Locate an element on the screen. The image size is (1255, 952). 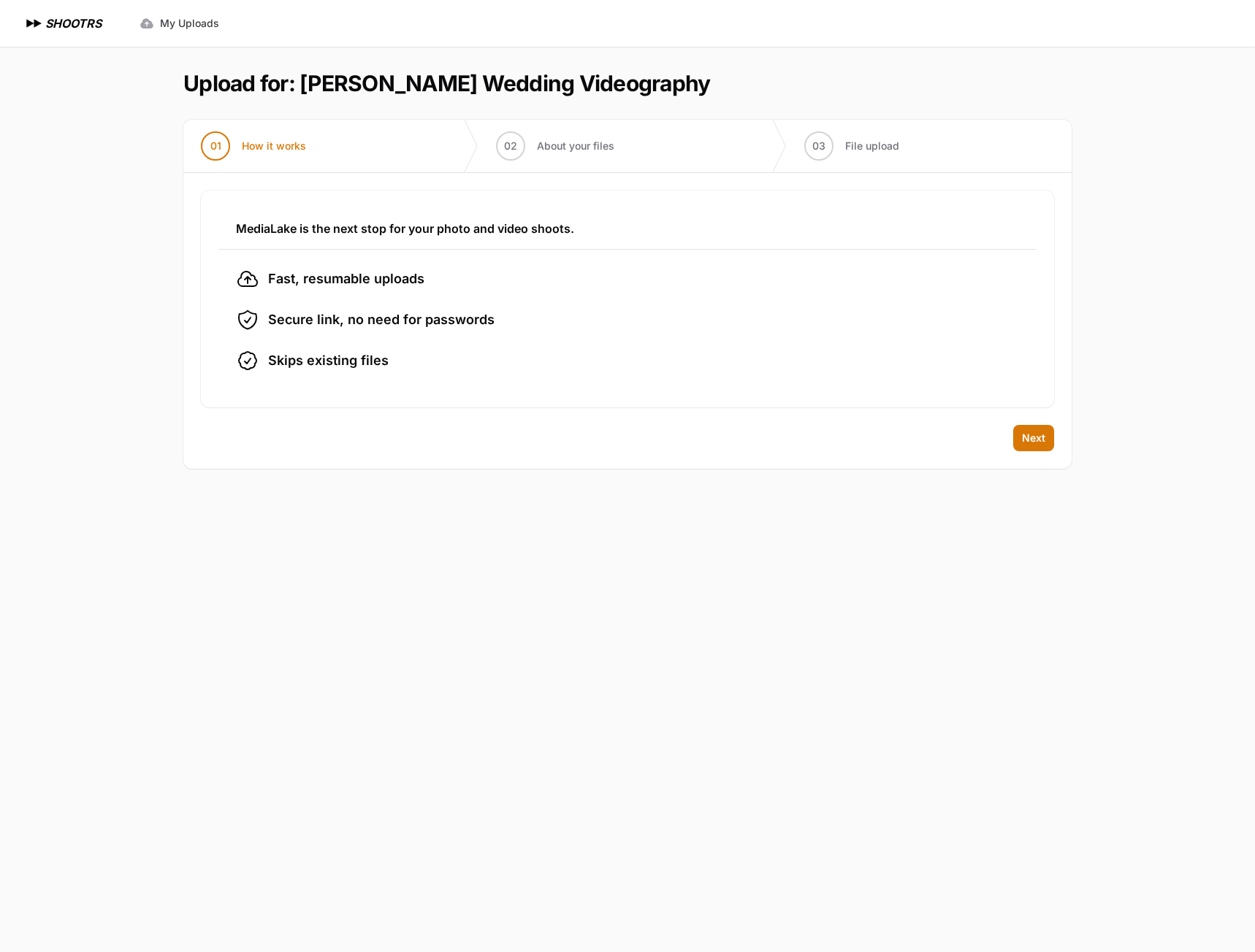
span: Secure link, no need for passwords is located at coordinates (381, 320).